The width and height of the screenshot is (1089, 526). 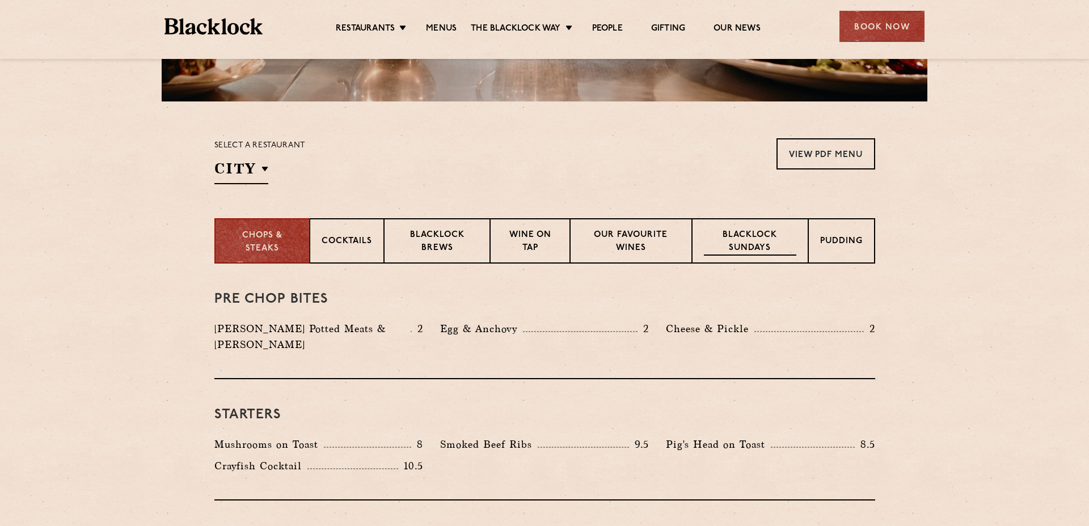 What do you see at coordinates (668, 29) in the screenshot?
I see `a: Gifting` at bounding box center [668, 29].